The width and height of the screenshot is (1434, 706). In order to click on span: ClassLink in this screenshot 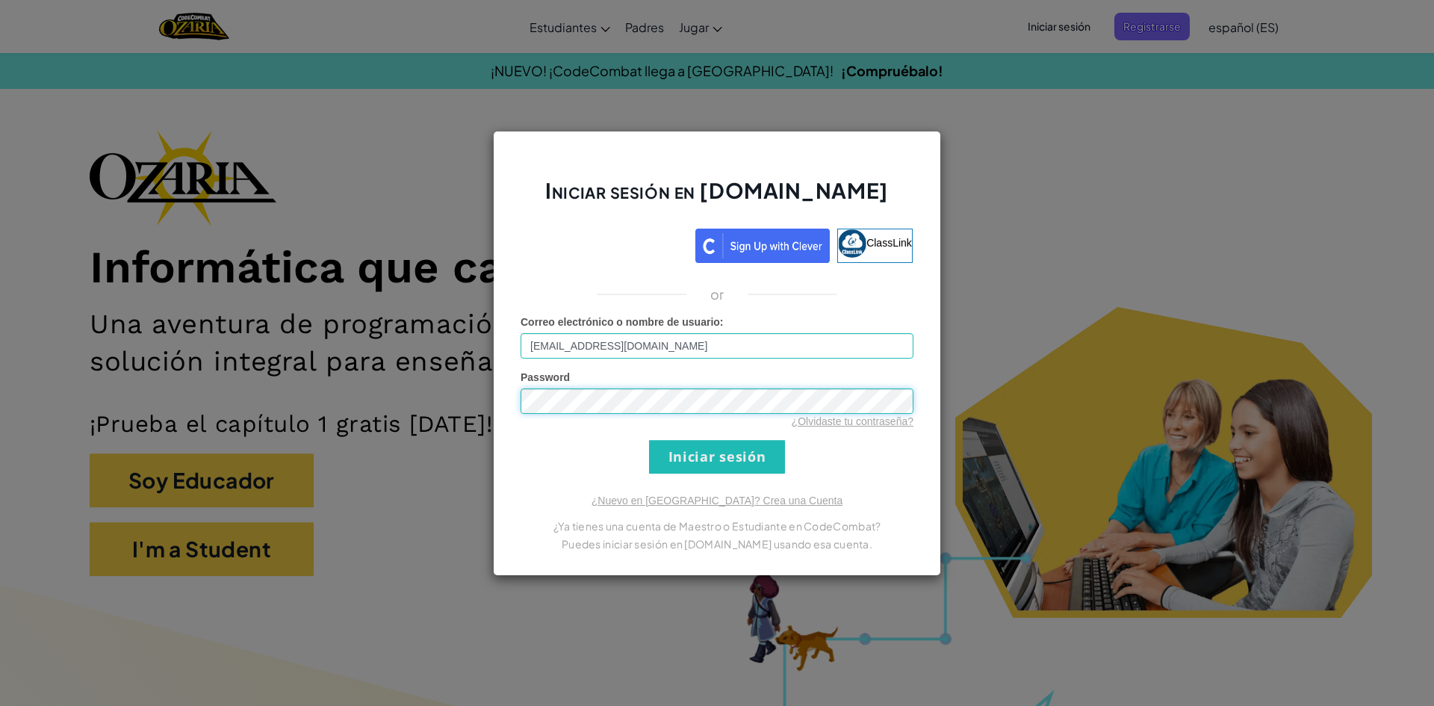, I will do `click(889, 242)`.